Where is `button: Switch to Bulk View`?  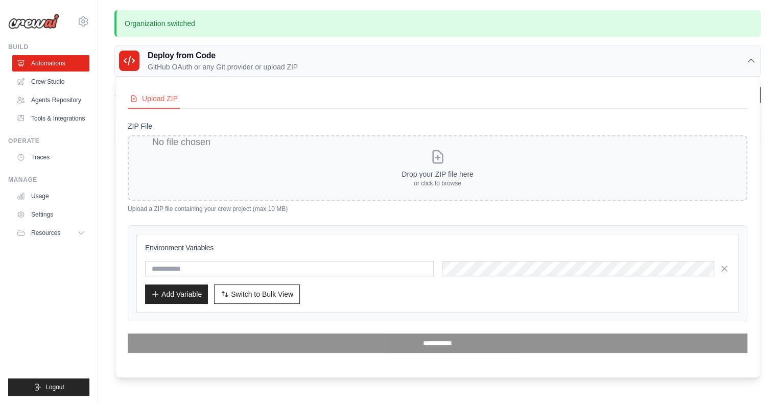
button: Switch to Bulk View is located at coordinates (257, 294).